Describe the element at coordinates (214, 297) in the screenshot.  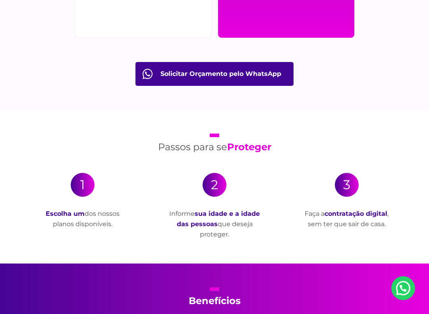
I see `h2: Benefícios` at that location.